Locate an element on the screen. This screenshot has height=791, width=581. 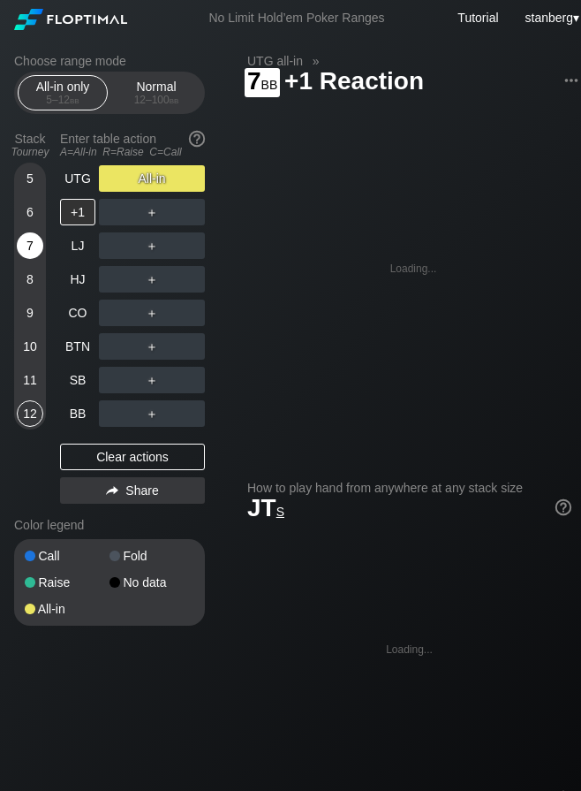
span: +1 Reaction is located at coordinates (354, 82).